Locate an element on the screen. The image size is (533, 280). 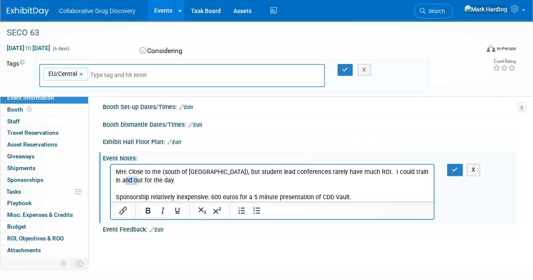
div: In-Person is located at coordinates (506, 48).